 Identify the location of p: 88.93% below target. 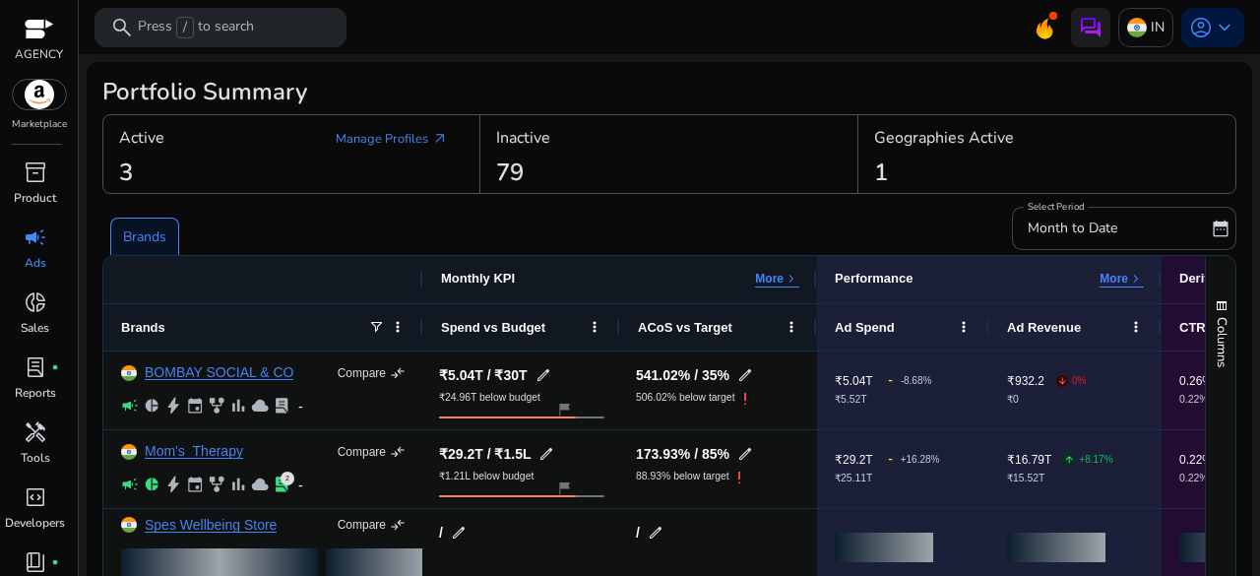
(682, 476).